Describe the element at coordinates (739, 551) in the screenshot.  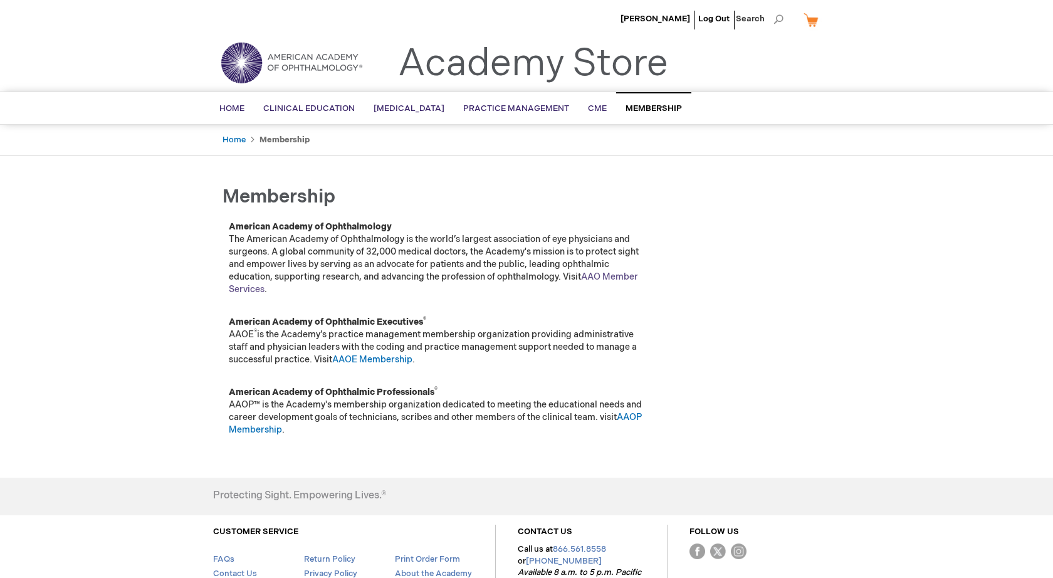
I see `img: instagram` at that location.